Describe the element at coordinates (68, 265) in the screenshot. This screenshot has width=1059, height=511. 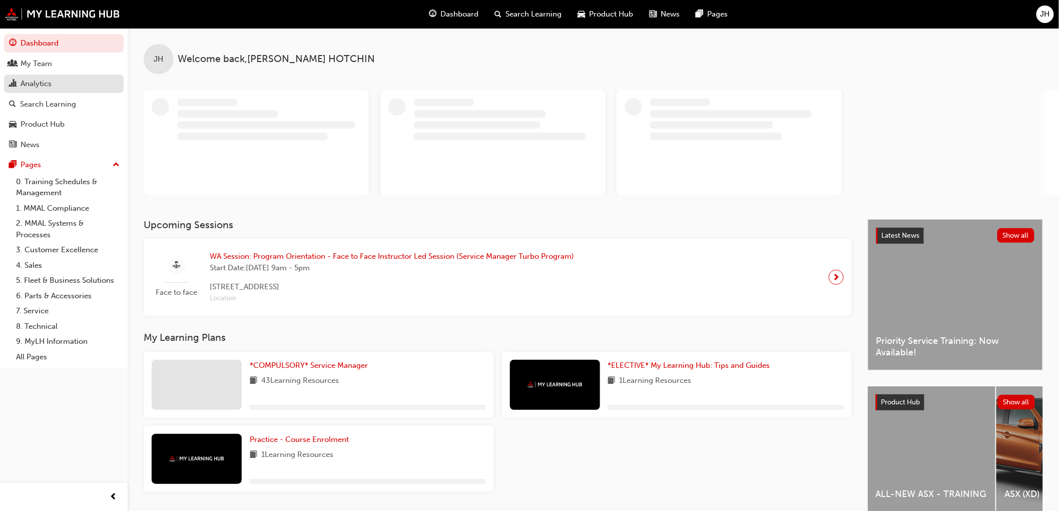
I see `a: 4. Sales` at that location.